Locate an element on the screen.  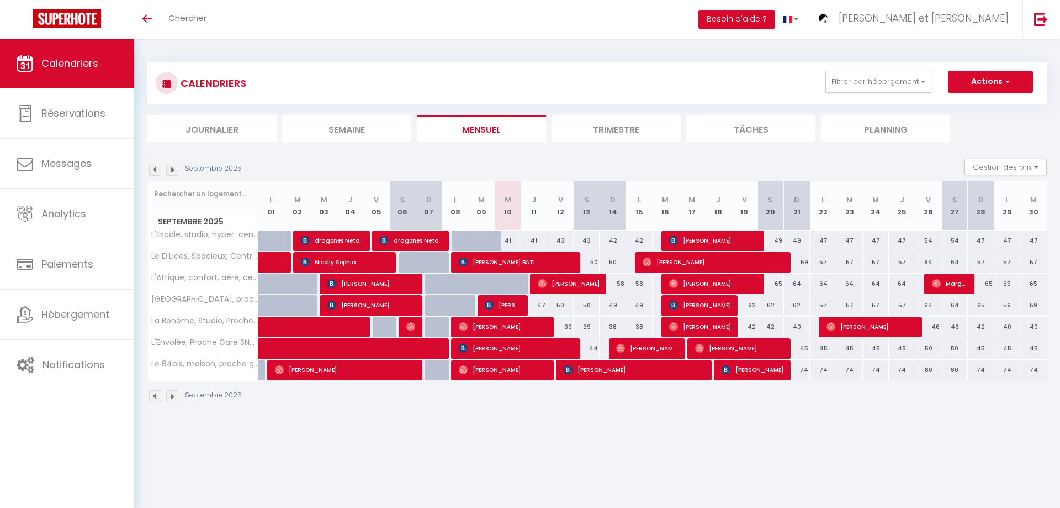
button: Filtrer par hébergement is located at coordinates (879, 82).